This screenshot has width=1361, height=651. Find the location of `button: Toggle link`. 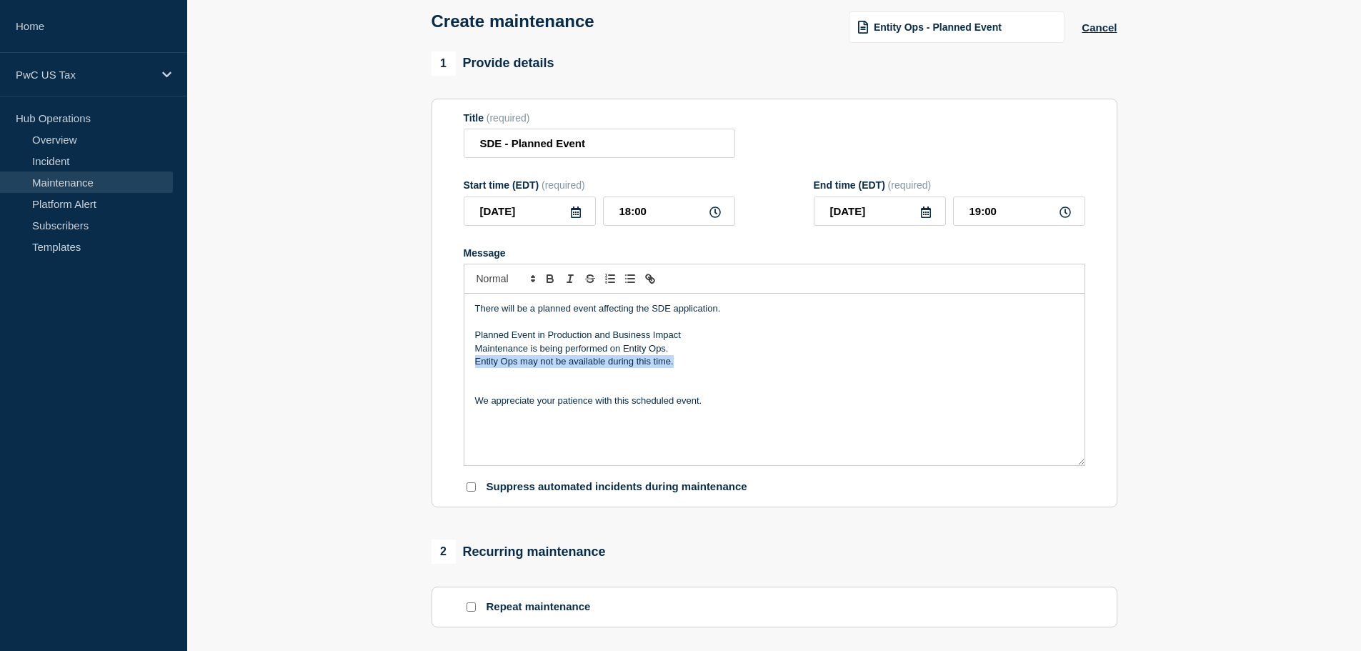

button: Toggle link is located at coordinates (650, 279).